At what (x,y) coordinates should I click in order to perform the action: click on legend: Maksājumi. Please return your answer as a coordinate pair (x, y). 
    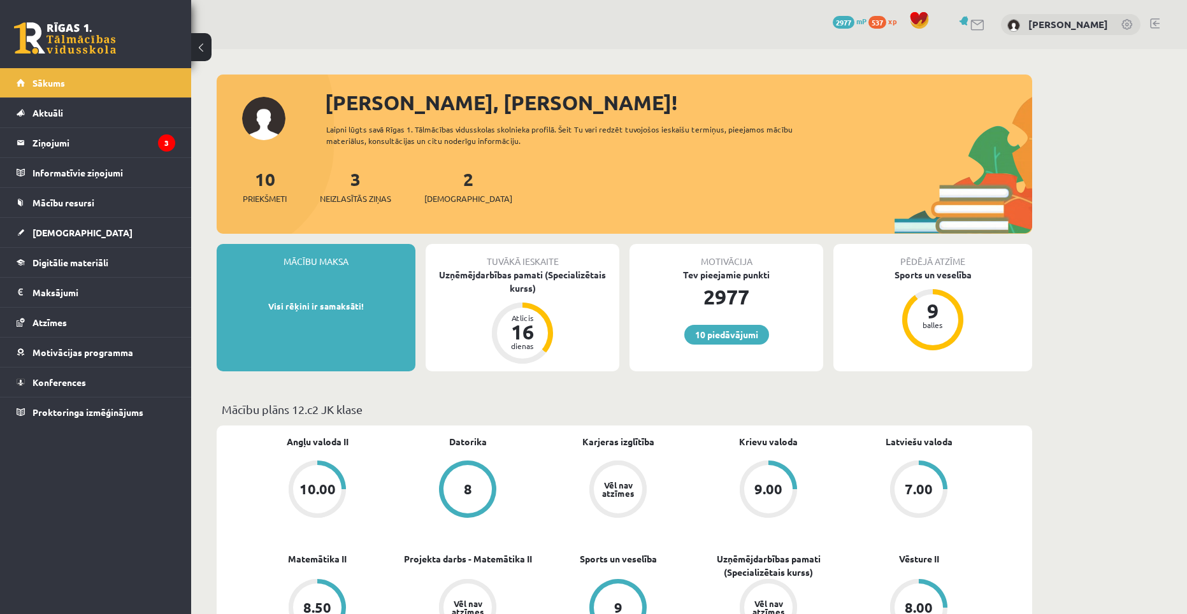
    Looking at the image, I should click on (104, 292).